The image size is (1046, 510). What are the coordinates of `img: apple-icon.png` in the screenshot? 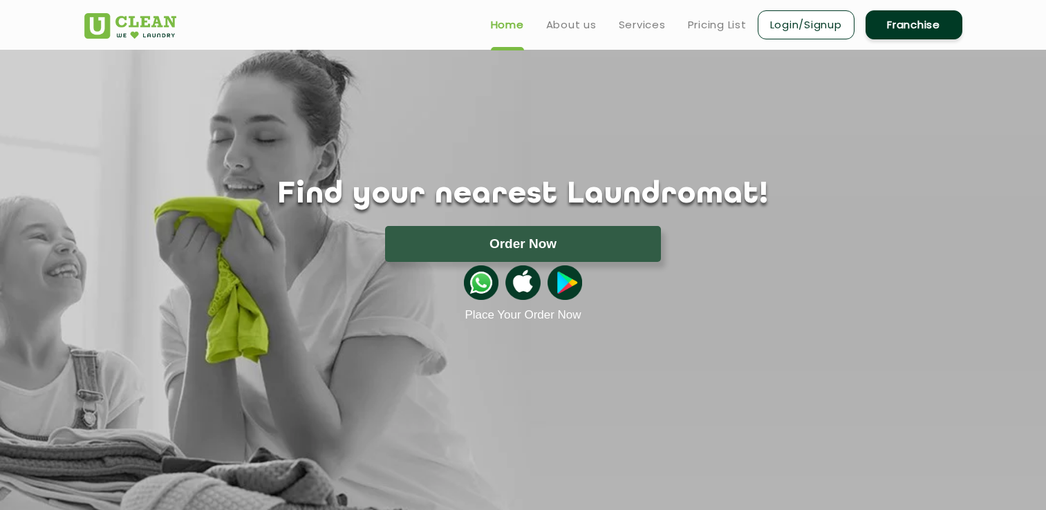 It's located at (523, 283).